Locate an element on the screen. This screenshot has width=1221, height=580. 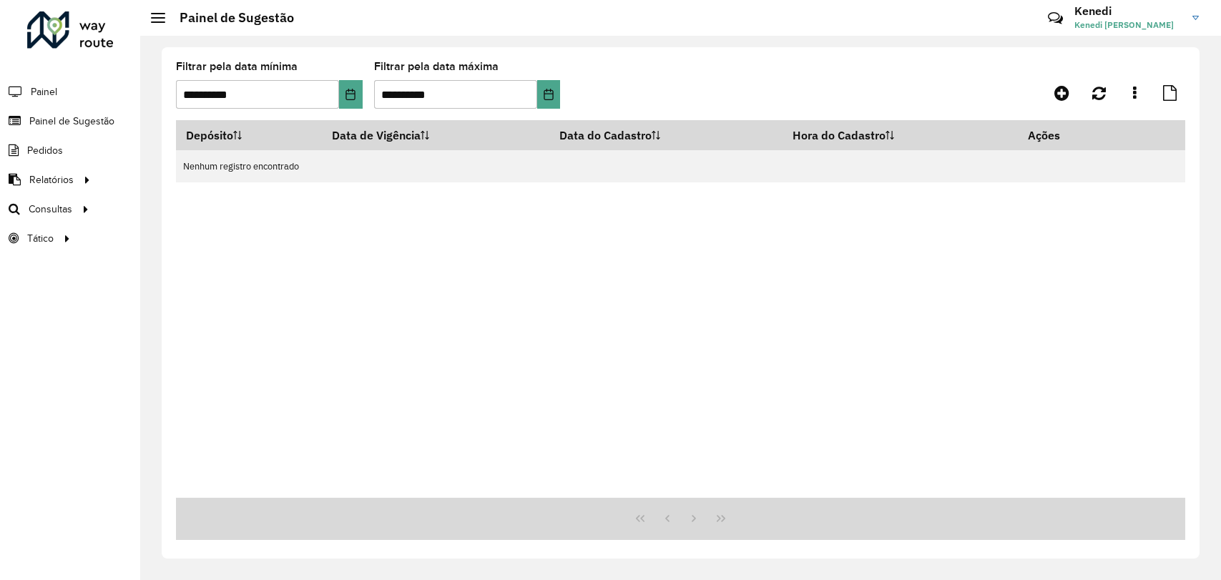
th: Data de Vigência is located at coordinates (436, 135).